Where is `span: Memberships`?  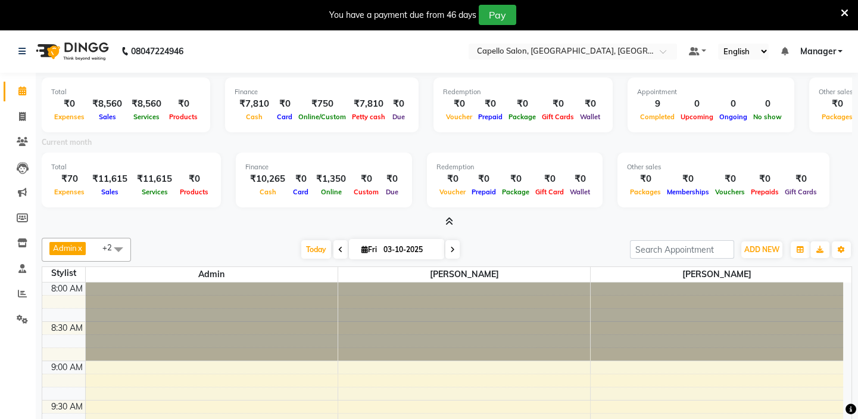 span: Memberships is located at coordinates (688, 192).